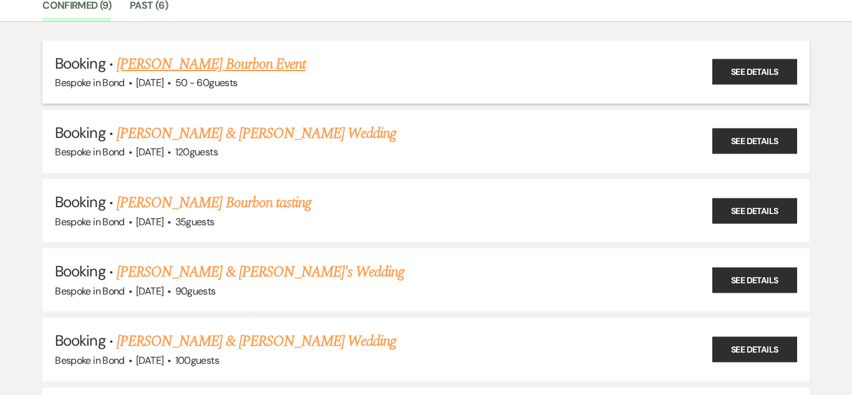 This screenshot has width=852, height=395. I want to click on span: 35 guests, so click(195, 221).